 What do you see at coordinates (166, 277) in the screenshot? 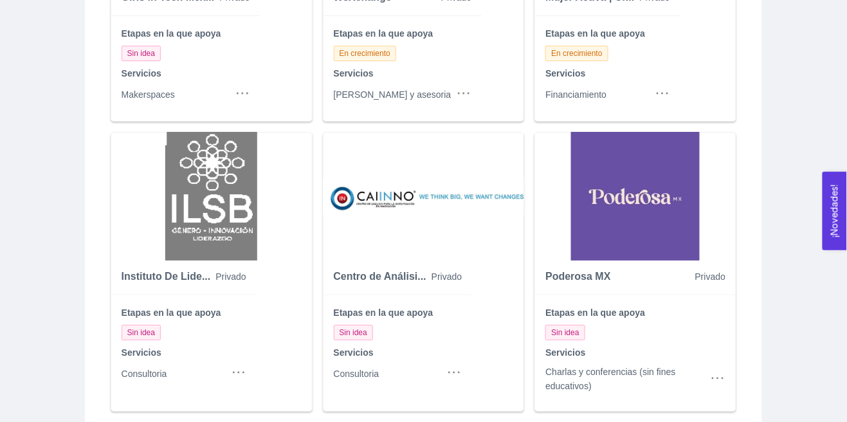
I see `h5: Instituto De Lide...` at bounding box center [166, 277].